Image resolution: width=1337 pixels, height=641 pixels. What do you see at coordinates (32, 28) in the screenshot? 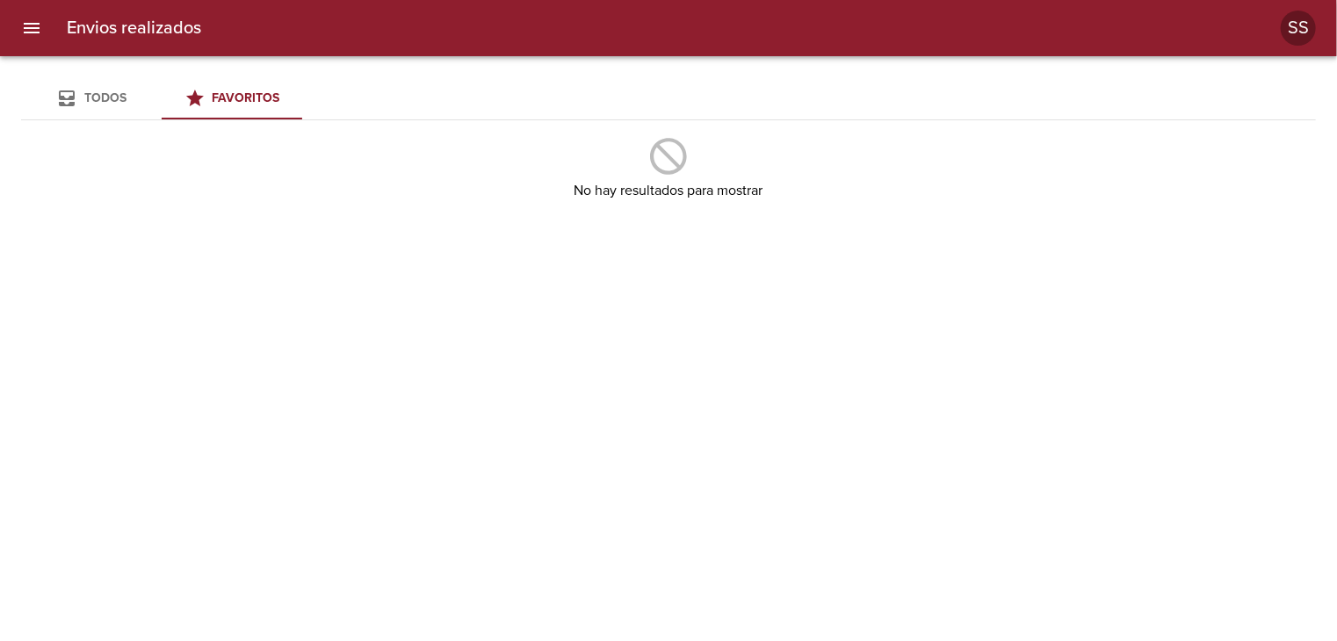
I see `button: menu` at bounding box center [32, 28].